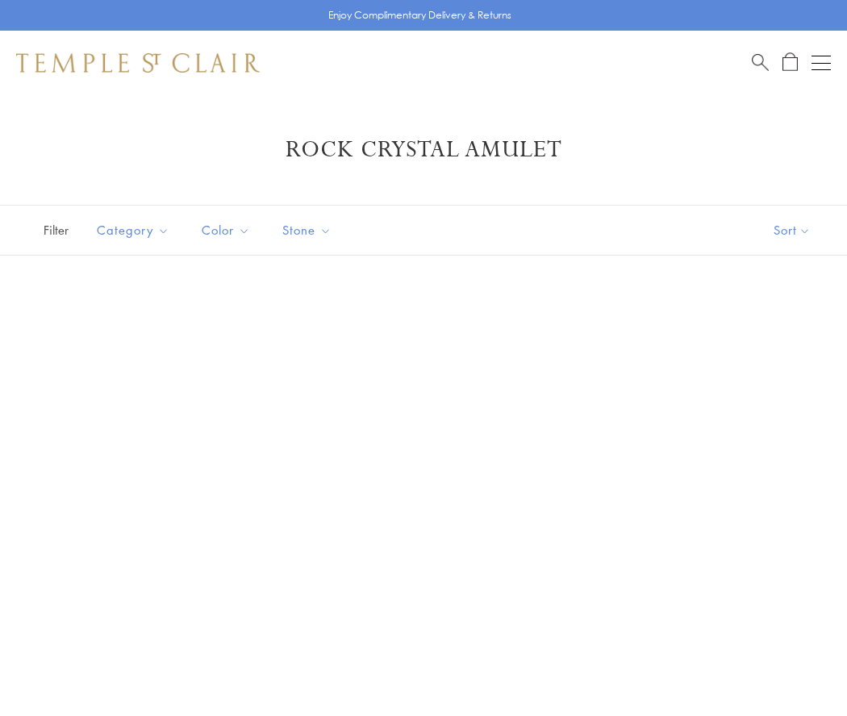 Image resolution: width=847 pixels, height=716 pixels. I want to click on span: Color, so click(227, 230).